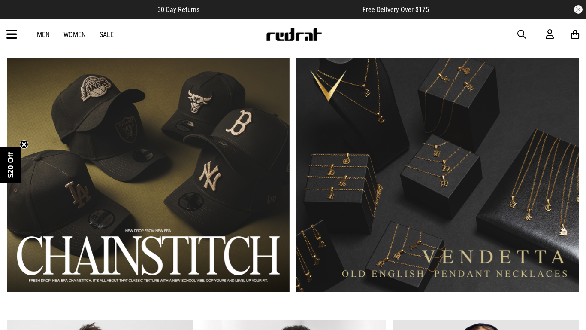 Image resolution: width=586 pixels, height=330 pixels. What do you see at coordinates (106, 34) in the screenshot?
I see `a: Sale` at bounding box center [106, 34].